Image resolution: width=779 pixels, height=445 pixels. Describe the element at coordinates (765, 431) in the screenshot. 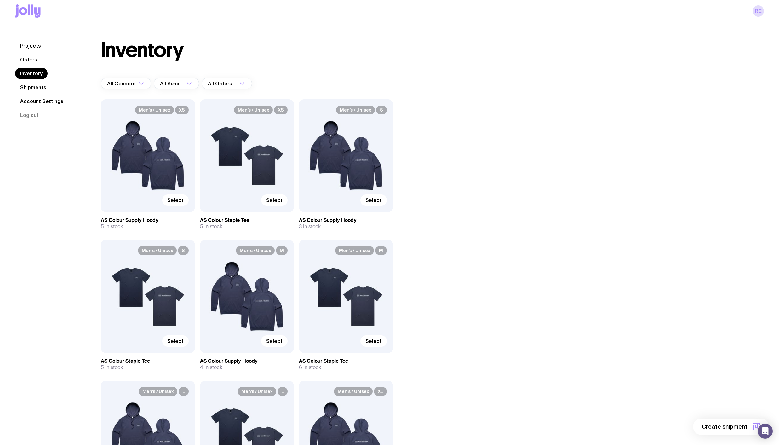

I see `div: Open Intercom Messenger` at that location.